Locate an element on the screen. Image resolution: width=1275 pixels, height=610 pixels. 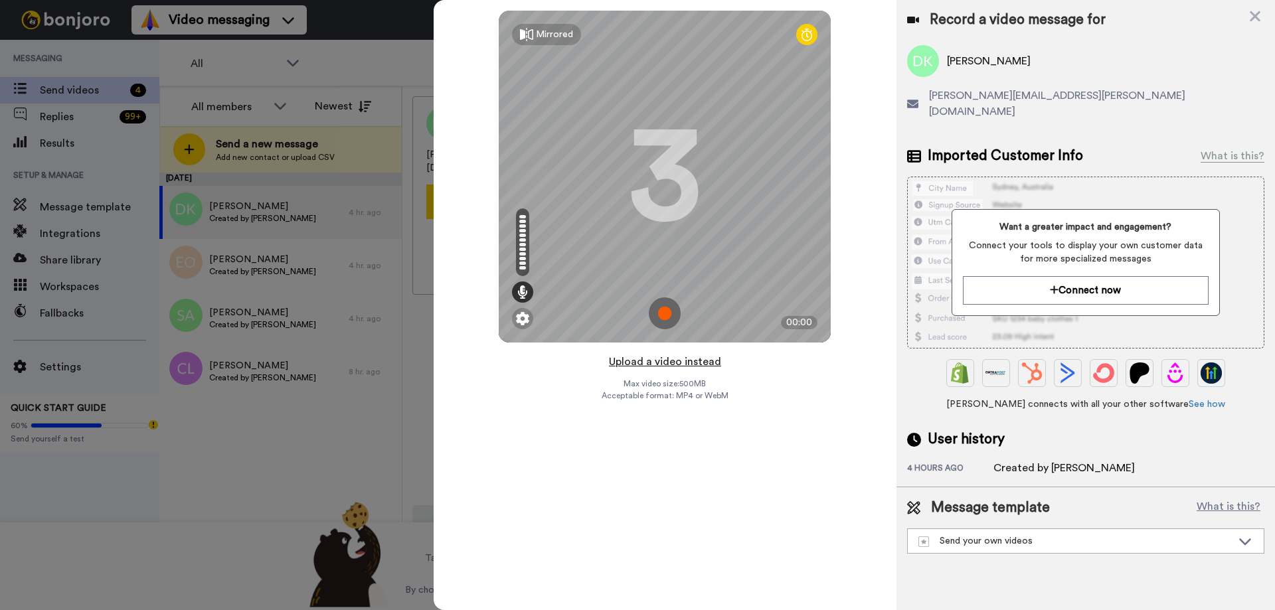
div: 4 hours ago is located at coordinates (950, 470).